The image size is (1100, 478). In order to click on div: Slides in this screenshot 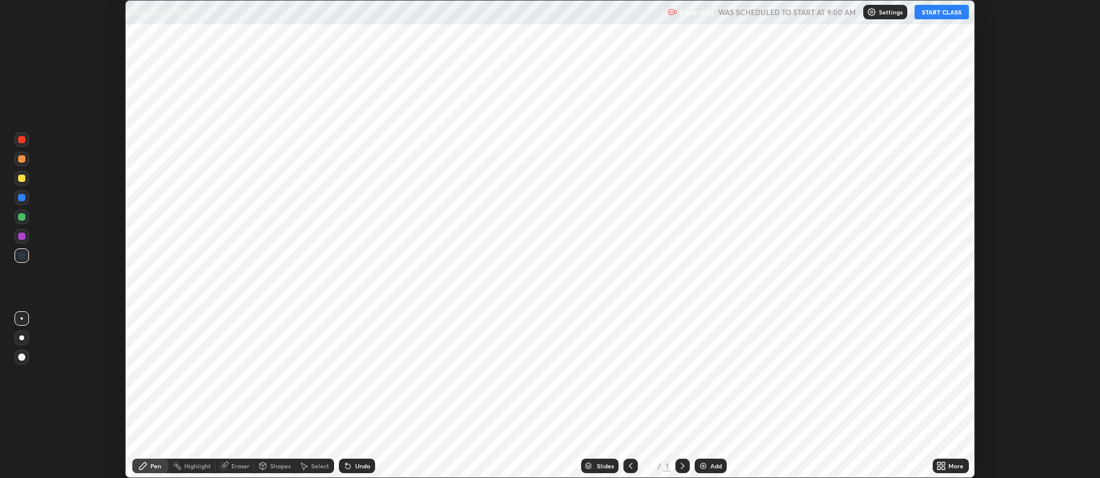, I will do `click(606, 466)`.